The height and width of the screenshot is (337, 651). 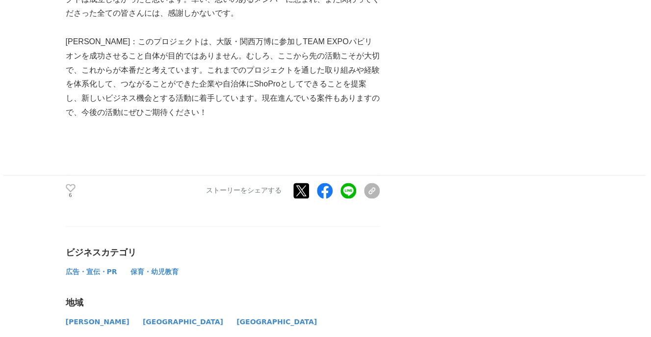 What do you see at coordinates (155, 271) in the screenshot?
I see `span: 保育・幼児教育` at bounding box center [155, 271].